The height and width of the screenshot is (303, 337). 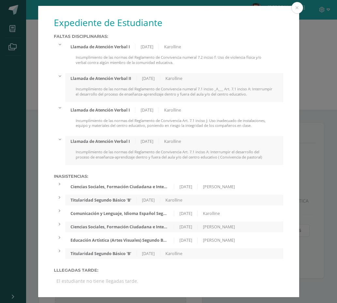 I want to click on button: Close (Esc), so click(x=297, y=8).